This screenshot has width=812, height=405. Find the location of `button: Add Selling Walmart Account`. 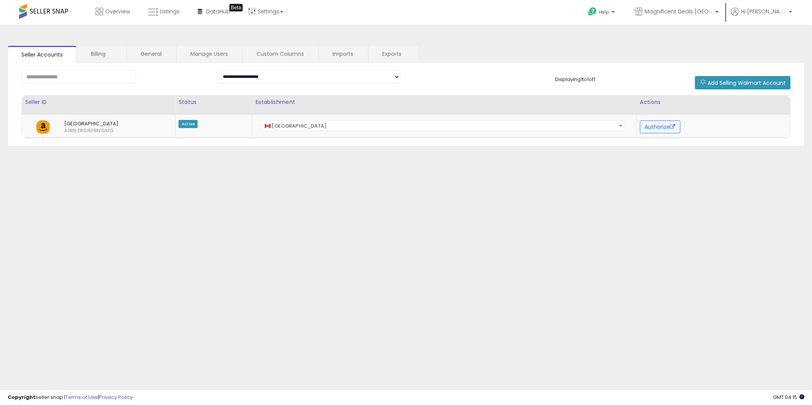

button: Add Selling Walmart Account is located at coordinates (743, 83).